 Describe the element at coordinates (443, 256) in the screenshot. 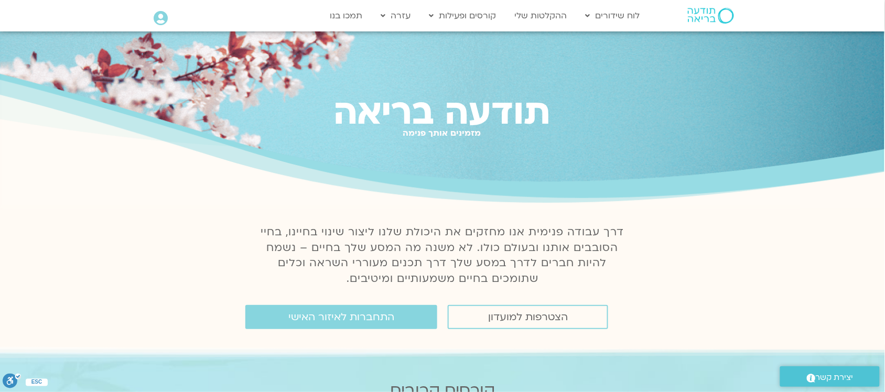

I see `p: דרך עבודה פנימית אנו מחזקים את היכולת שלנו ליצור שינוי בחיינו, בחיי הסובבים אותנו ובעולם כולו. לא...` at that location.